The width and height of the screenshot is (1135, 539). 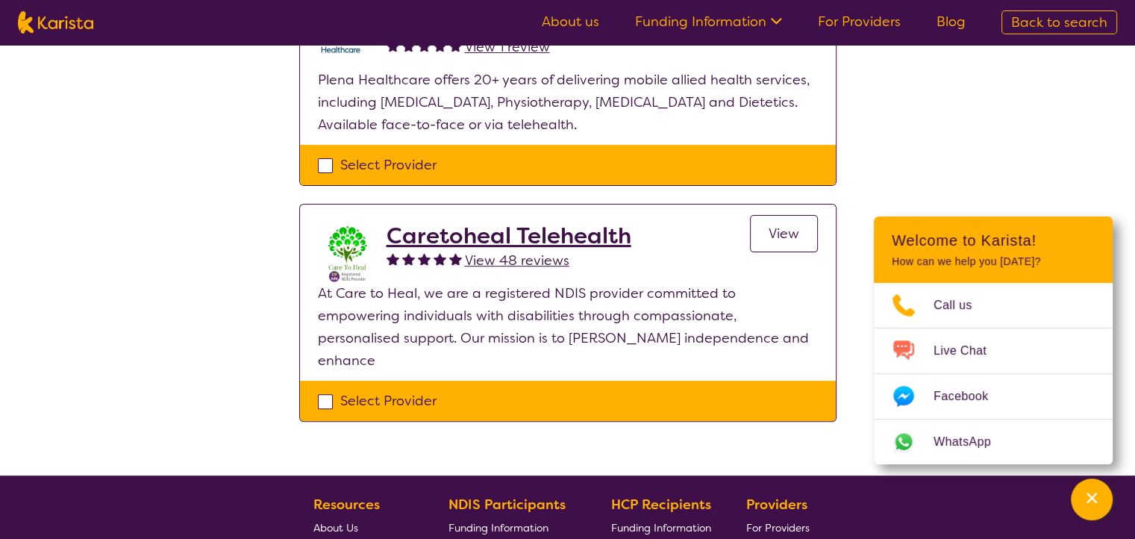 What do you see at coordinates (969, 396) in the screenshot?
I see `span: Facebook` at bounding box center [969, 396].